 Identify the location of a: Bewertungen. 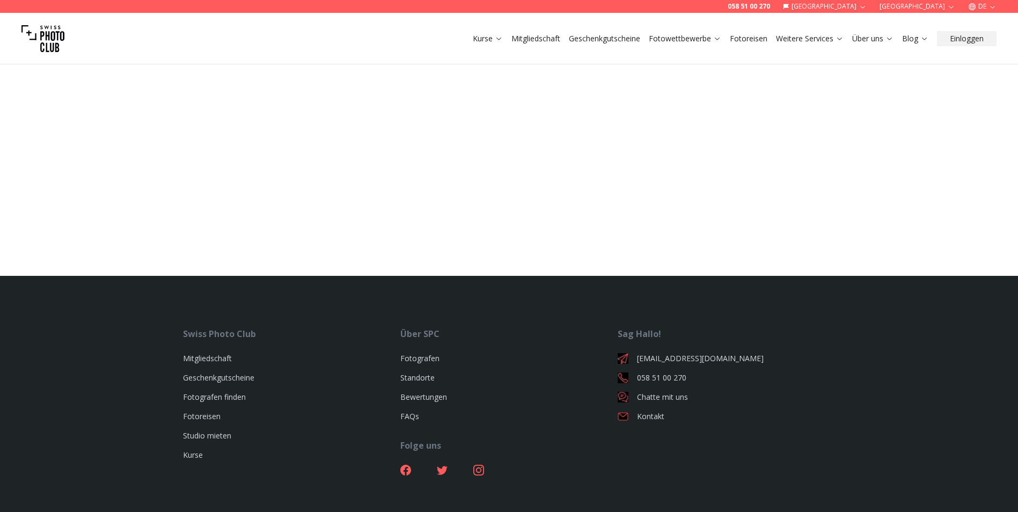
(423, 396).